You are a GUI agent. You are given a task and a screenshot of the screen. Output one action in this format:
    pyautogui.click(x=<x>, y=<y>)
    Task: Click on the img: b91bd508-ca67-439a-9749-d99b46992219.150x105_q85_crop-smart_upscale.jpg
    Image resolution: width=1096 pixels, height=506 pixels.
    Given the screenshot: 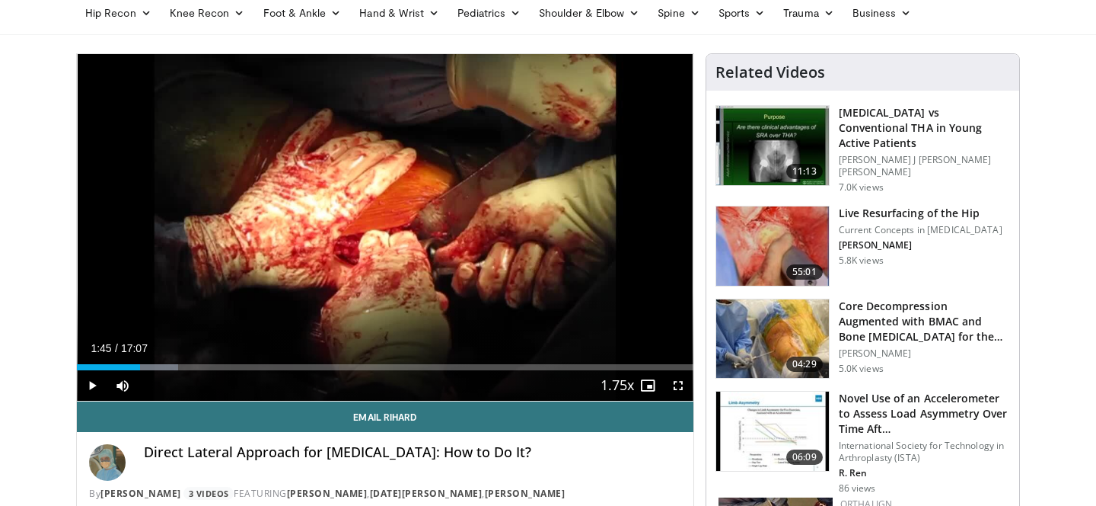 What is the action you would take?
    pyautogui.click(x=773, y=431)
    